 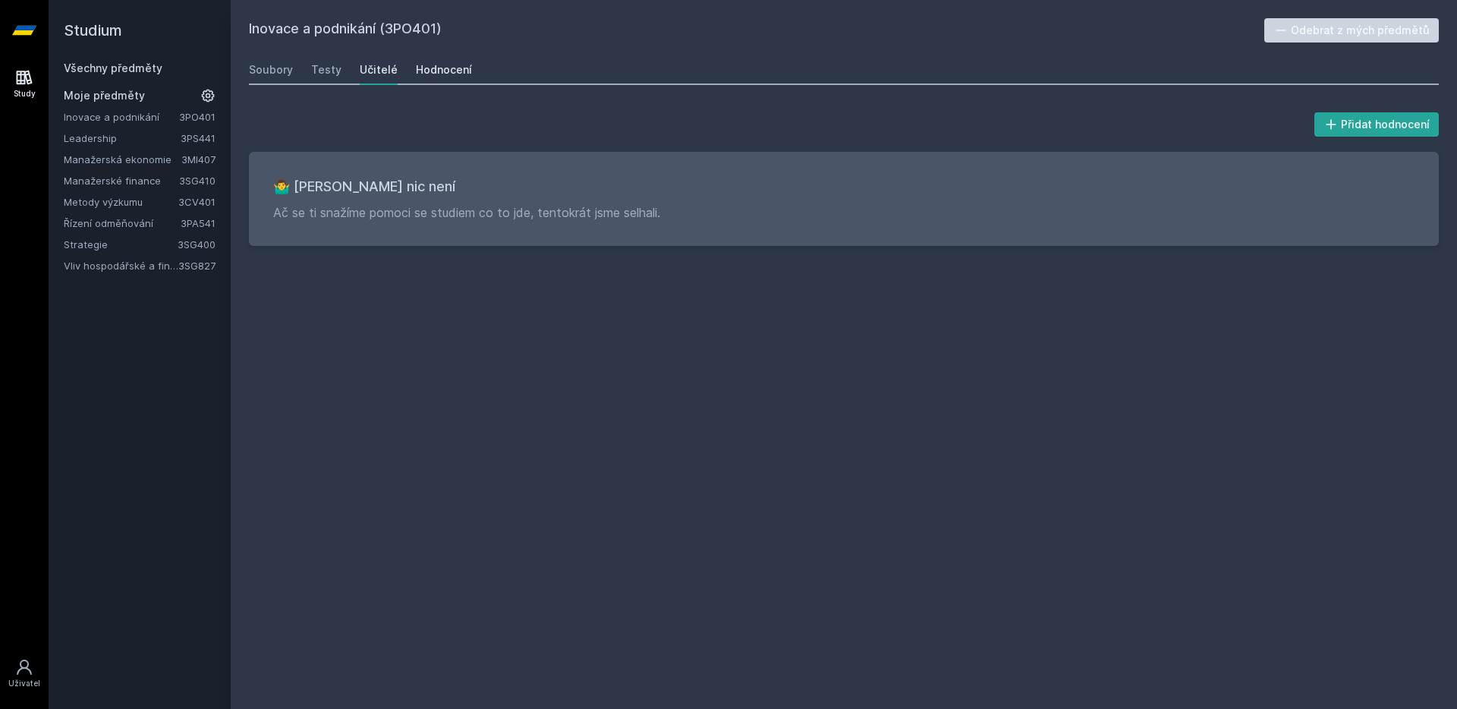 I want to click on a: 3SG400, so click(x=197, y=244).